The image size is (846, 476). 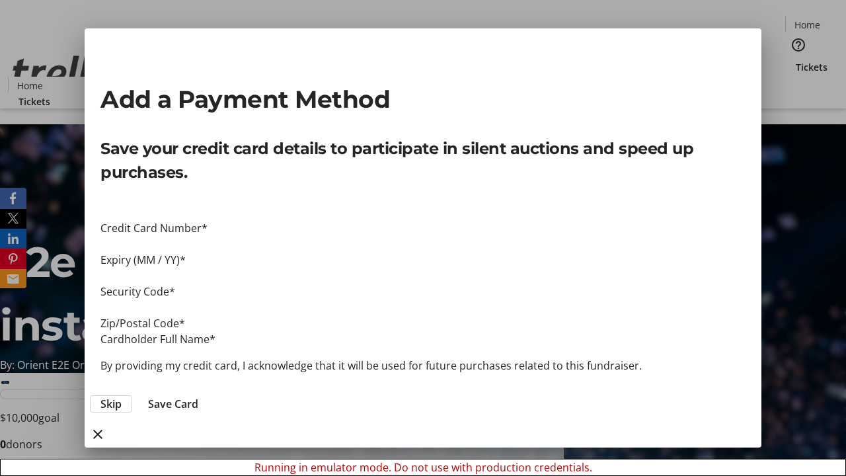 What do you see at coordinates (423, 366) in the screenshot?
I see `p: By providing my credit card, I acknowledge that it will be used for future purchases related to t...` at bounding box center [423, 366].